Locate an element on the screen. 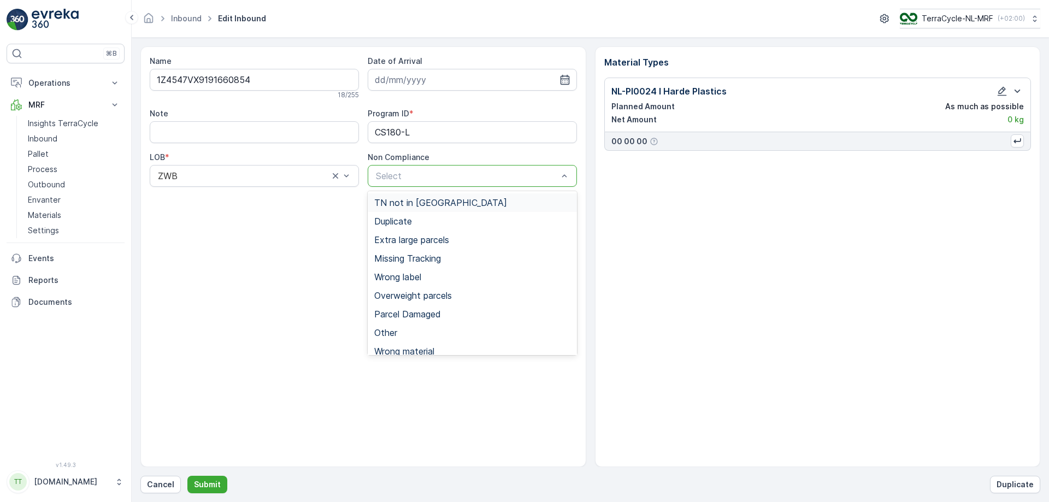 The width and height of the screenshot is (1049, 502). p: Duplicate is located at coordinates (1015, 485).